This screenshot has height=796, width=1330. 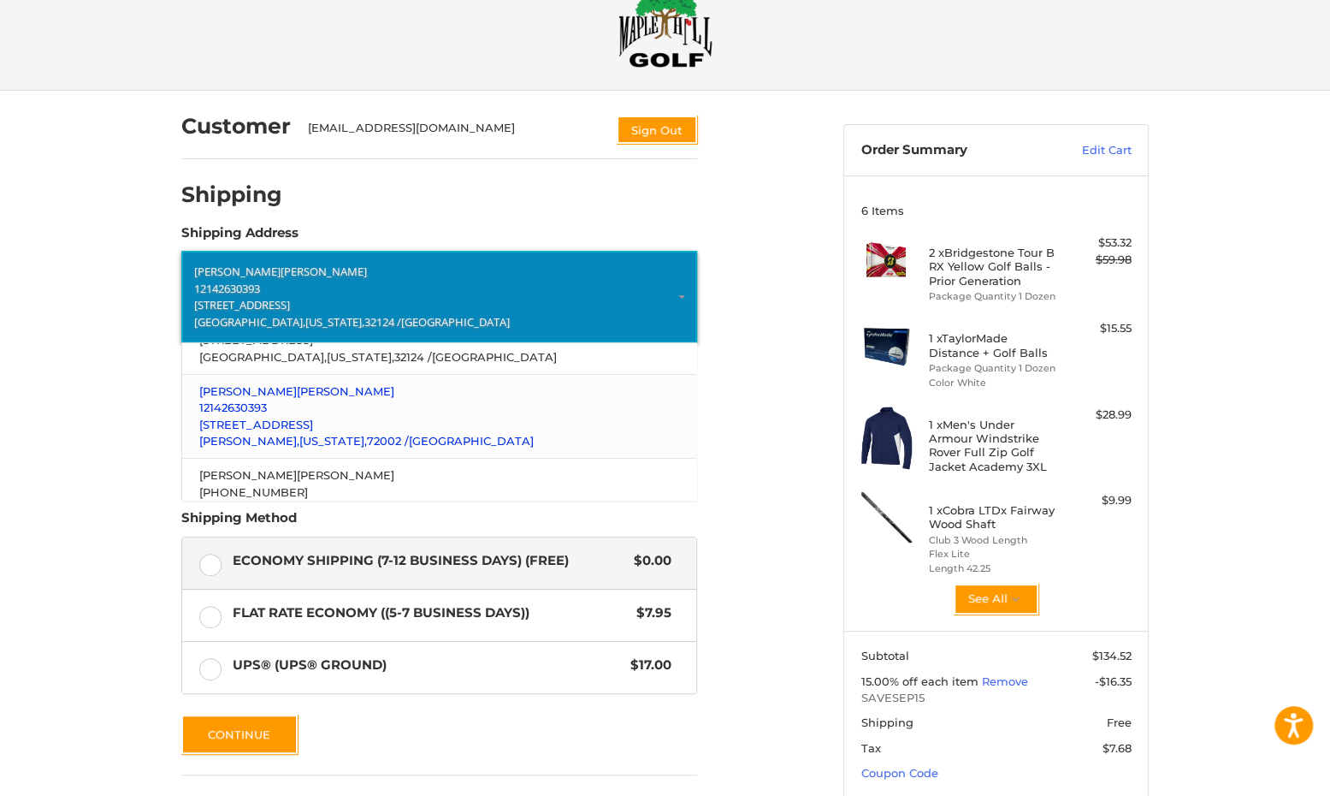 I want to click on h4: 1 x Men's Under Armour Windstrike Rover Full Zip Golf Jacket Academy 3XL, so click(x=994, y=445).